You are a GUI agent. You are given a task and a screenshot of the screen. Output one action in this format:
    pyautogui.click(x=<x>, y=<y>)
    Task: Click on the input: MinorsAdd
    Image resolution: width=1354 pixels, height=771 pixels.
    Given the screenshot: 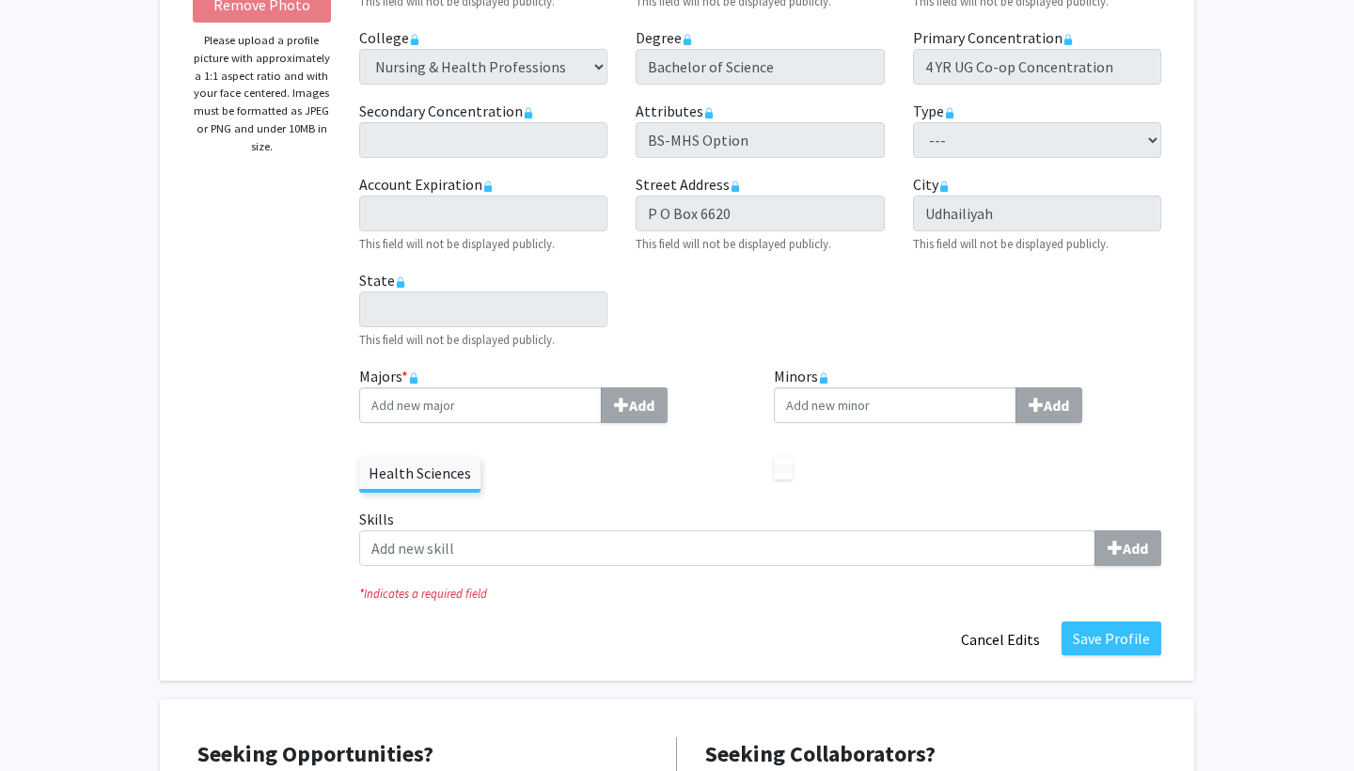 What is the action you would take?
    pyautogui.click(x=895, y=405)
    